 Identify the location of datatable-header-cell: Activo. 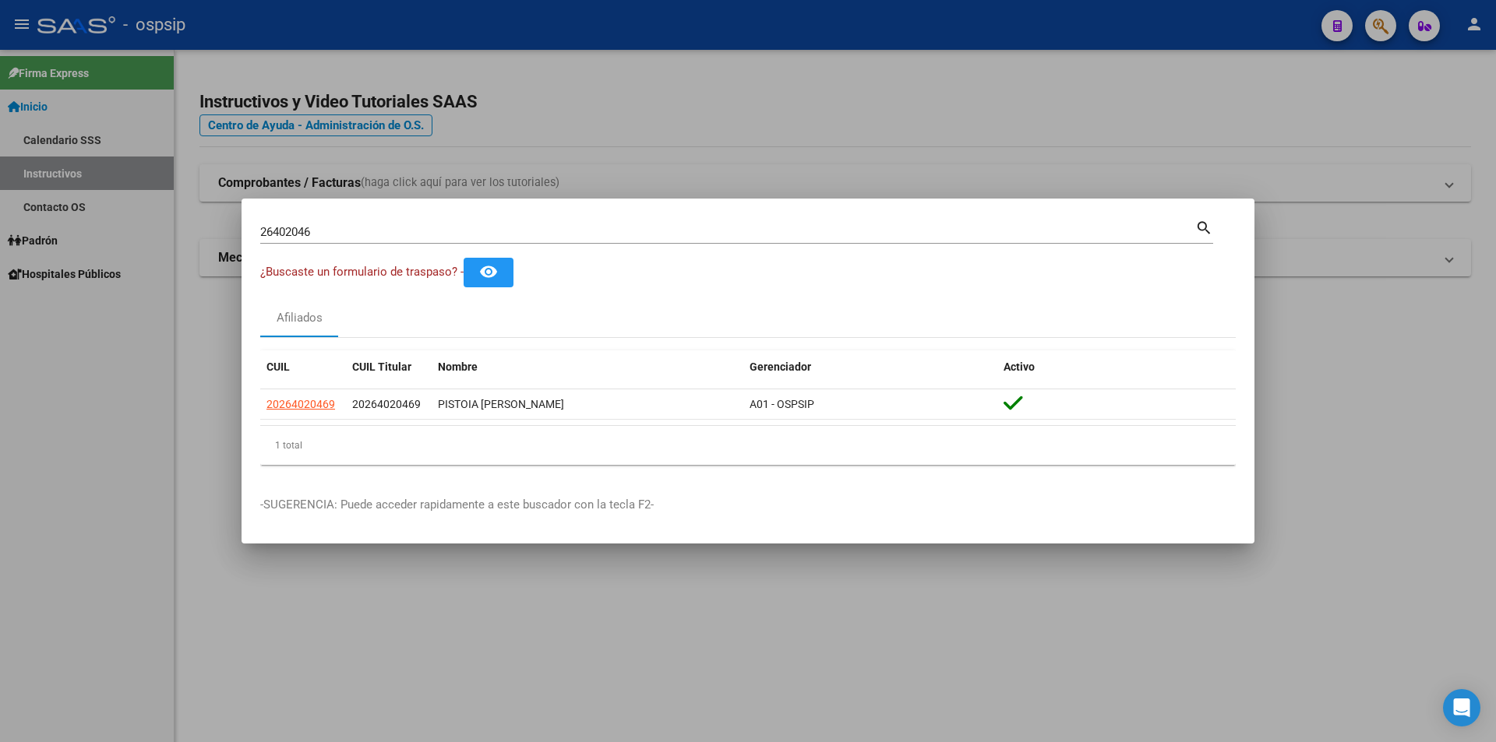
(1116, 367).